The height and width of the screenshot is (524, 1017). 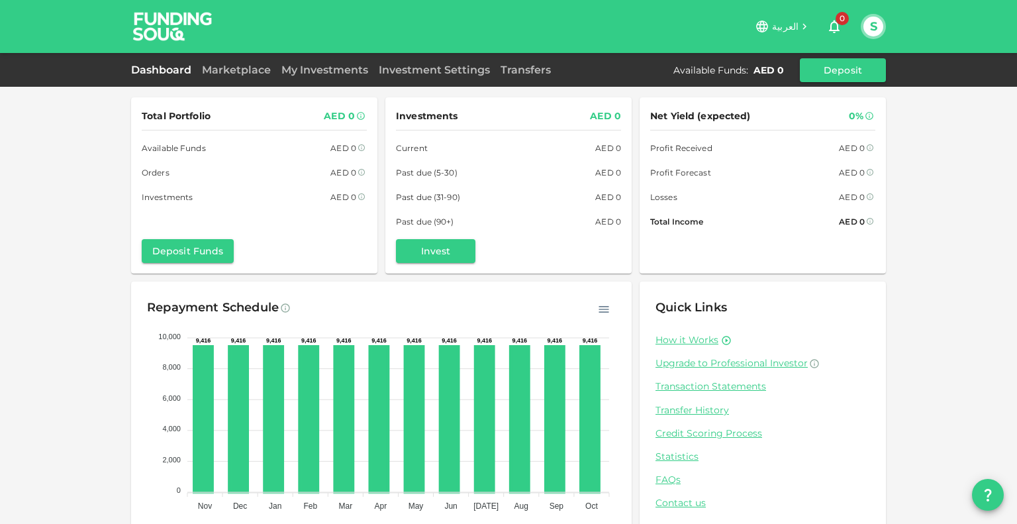 What do you see at coordinates (785, 26) in the screenshot?
I see `span: العربية` at bounding box center [785, 26].